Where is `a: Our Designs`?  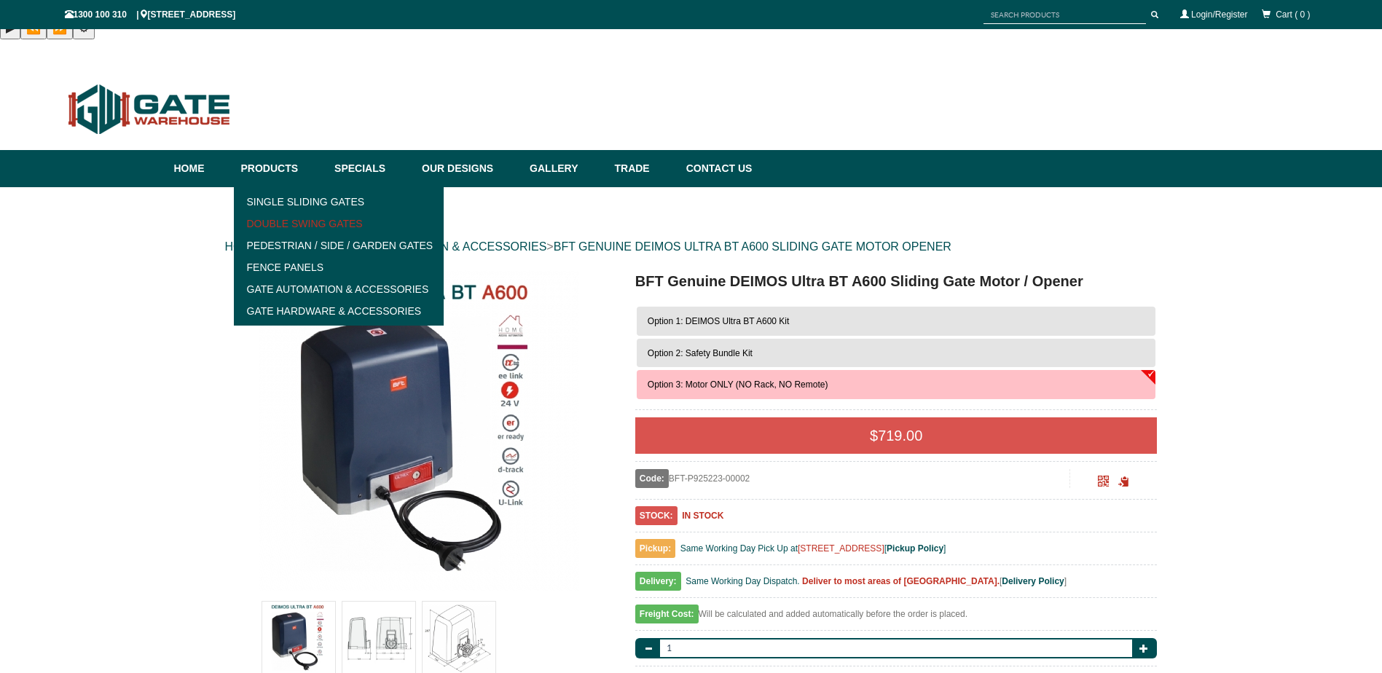 a: Our Designs is located at coordinates (469, 168).